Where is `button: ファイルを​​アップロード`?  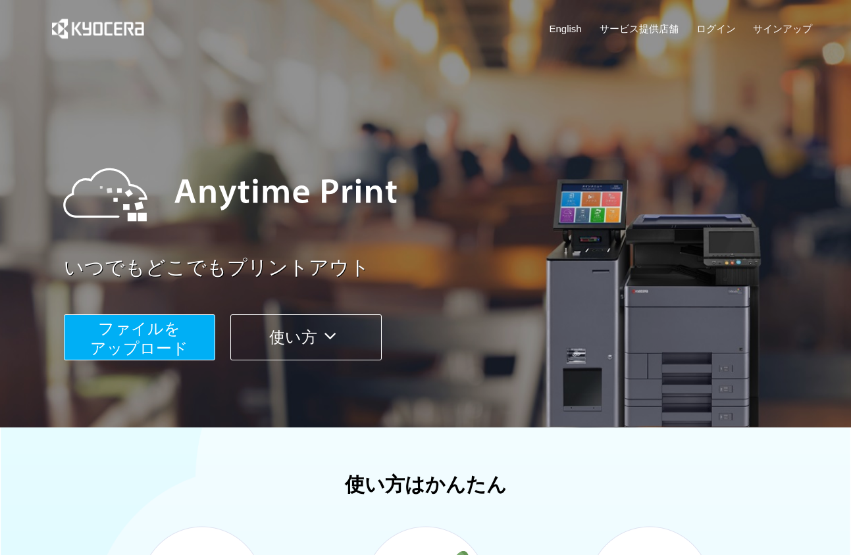 button: ファイルを​​アップロード is located at coordinates (139, 338).